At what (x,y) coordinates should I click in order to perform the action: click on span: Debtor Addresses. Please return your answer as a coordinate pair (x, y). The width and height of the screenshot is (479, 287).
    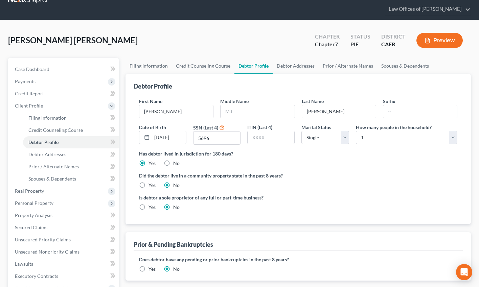
    Looking at the image, I should click on (47, 154).